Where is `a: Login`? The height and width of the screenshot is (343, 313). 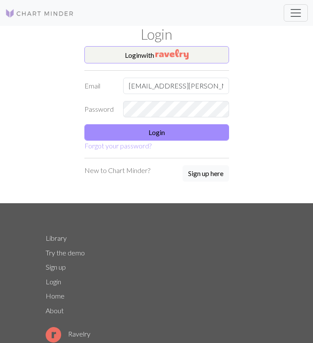 a: Login is located at coordinates (53, 281).